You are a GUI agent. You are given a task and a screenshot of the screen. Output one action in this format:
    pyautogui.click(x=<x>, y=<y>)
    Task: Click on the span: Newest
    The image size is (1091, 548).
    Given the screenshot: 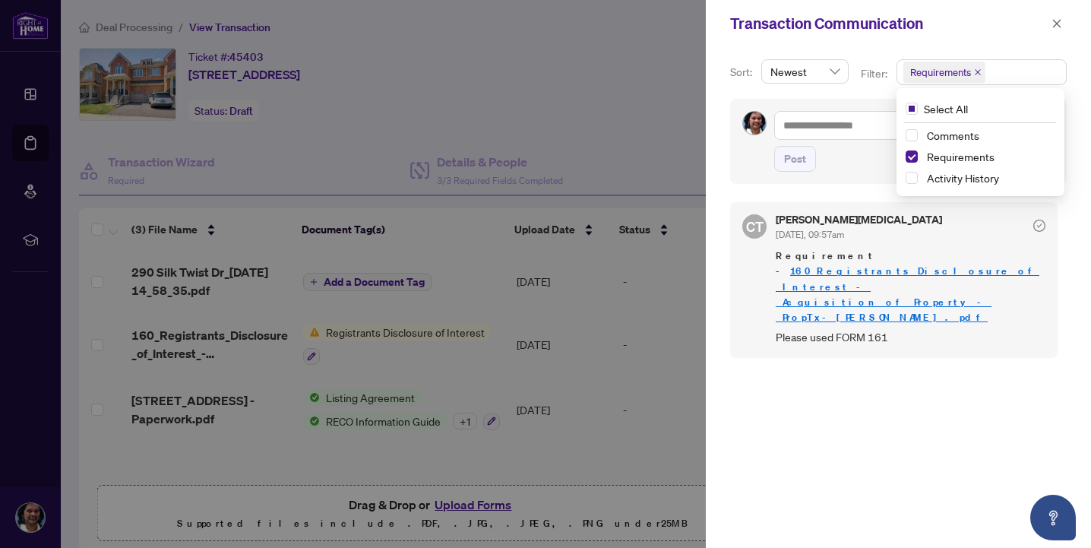 What is the action you would take?
    pyautogui.click(x=804, y=71)
    